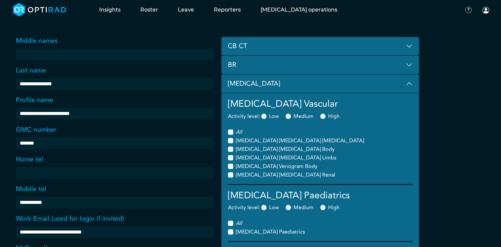 The height and width of the screenshot is (247, 501). What do you see at coordinates (37, 41) in the screenshot?
I see `label: Middle names` at bounding box center [37, 41].